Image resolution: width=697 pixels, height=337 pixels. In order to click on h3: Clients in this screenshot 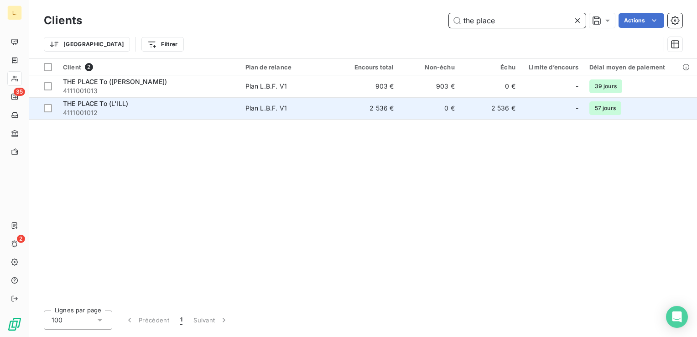, I will do `click(63, 21)`.